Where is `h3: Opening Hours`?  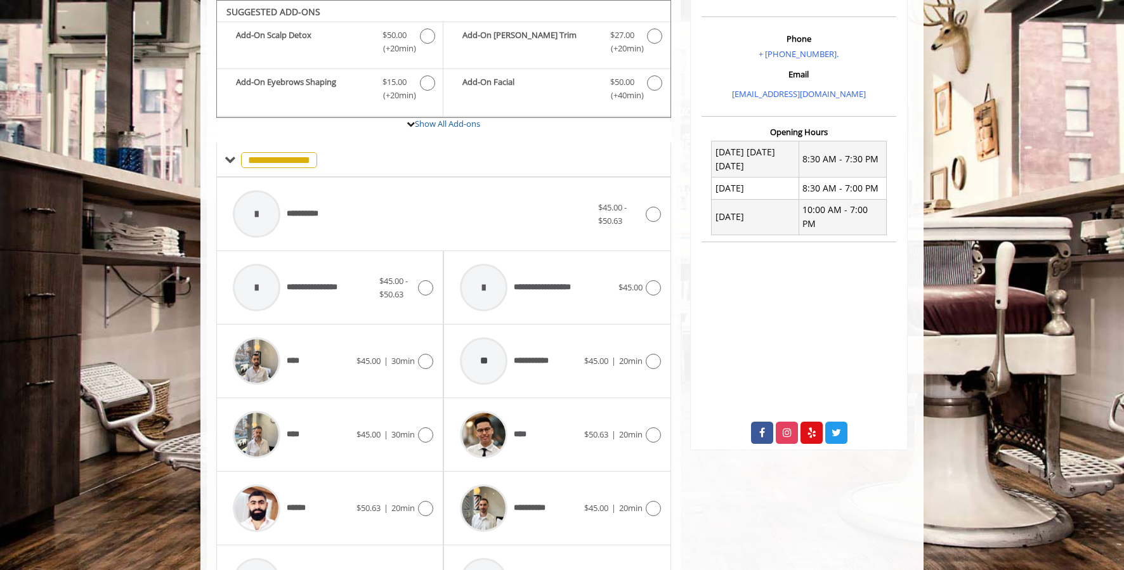 h3: Opening Hours is located at coordinates (799, 132).